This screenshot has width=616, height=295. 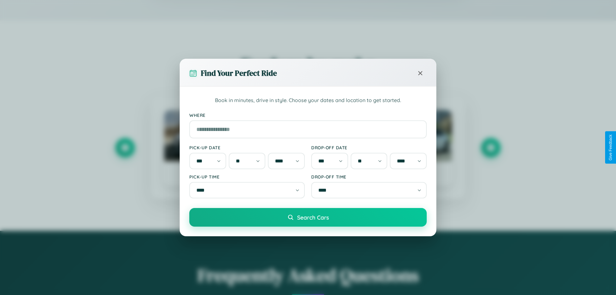 What do you see at coordinates (239, 73) in the screenshot?
I see `h3: Find Your Perfect Ride` at bounding box center [239, 73].